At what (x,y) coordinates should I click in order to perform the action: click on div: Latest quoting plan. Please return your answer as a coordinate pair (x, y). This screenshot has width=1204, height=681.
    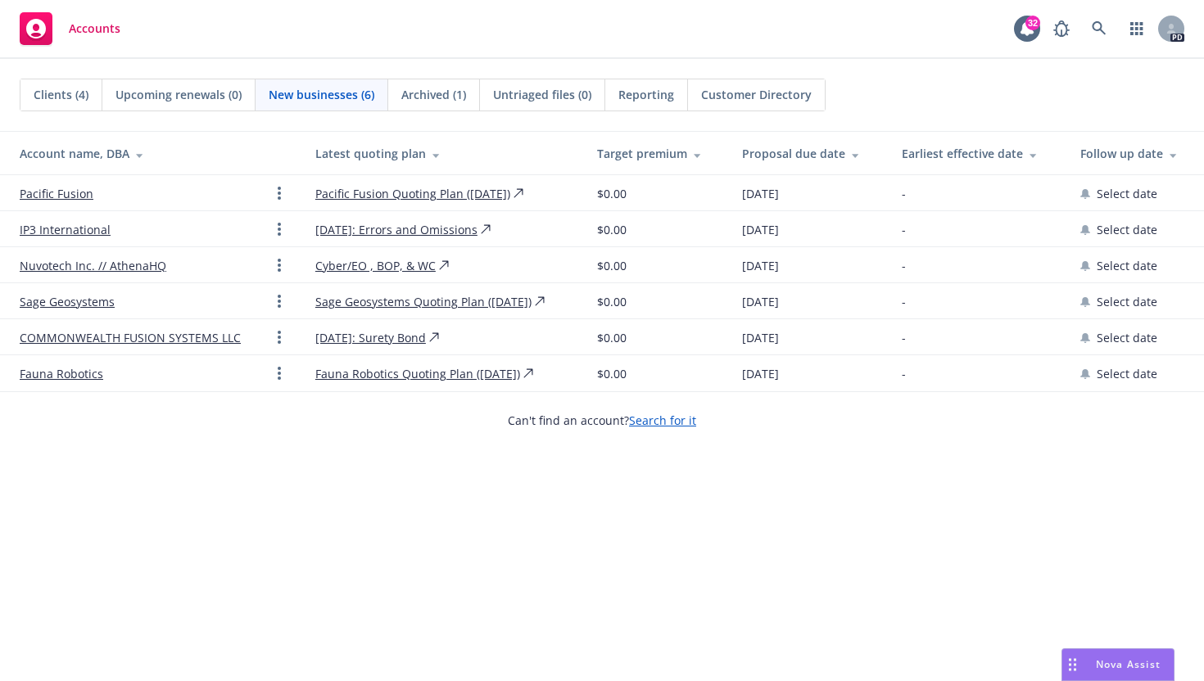
    Looking at the image, I should click on (443, 153).